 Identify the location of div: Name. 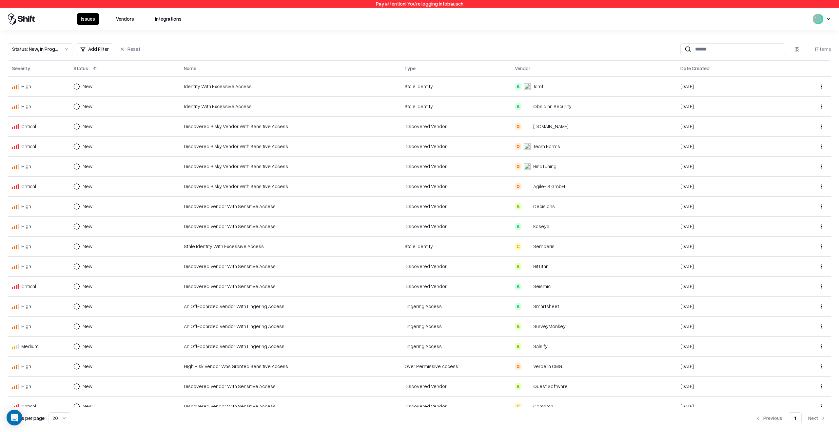
(190, 68).